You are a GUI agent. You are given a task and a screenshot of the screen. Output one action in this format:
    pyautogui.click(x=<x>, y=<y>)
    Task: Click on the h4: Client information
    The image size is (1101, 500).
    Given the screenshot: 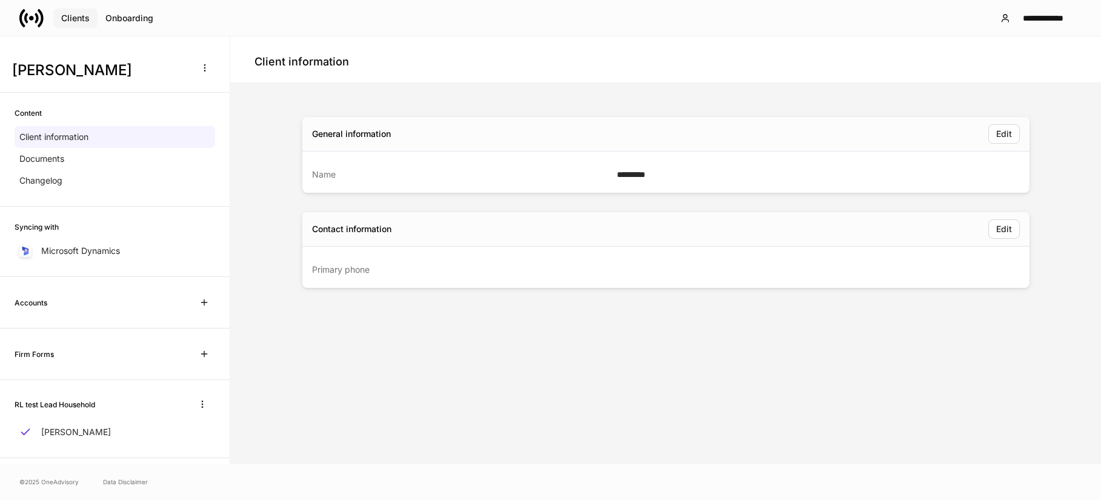 What is the action you would take?
    pyautogui.click(x=302, y=62)
    